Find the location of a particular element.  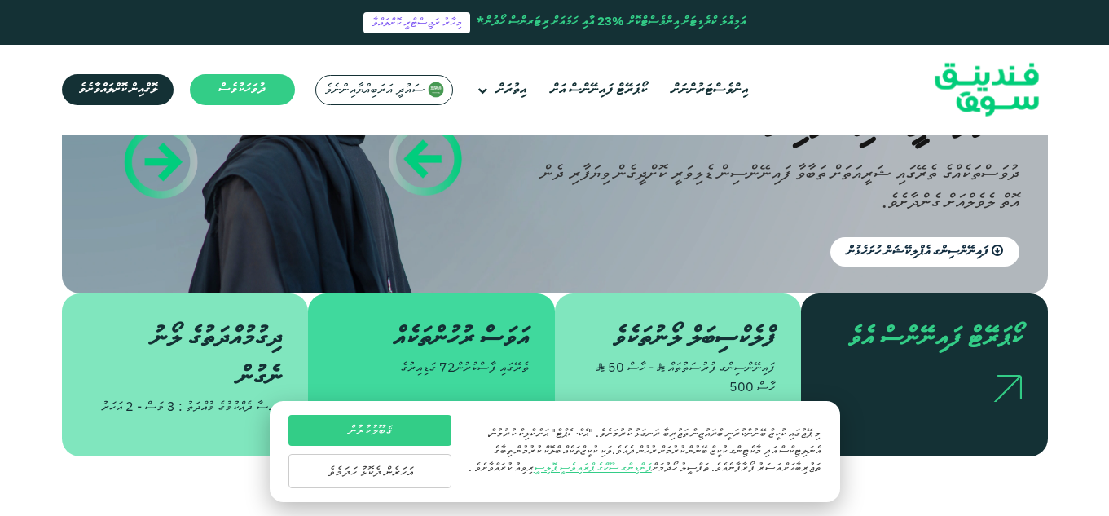

font: ދުވަސްތަކެއްގެ ތެރޭގައި ޝަރީއަތަށް ތަބާވާ ފައިނޭންސިން ޑެލިވަރީ ކޮށްދީގެން ވިޔަފާރި ދެން އޮތް ލެވ... is located at coordinates (780, 188).